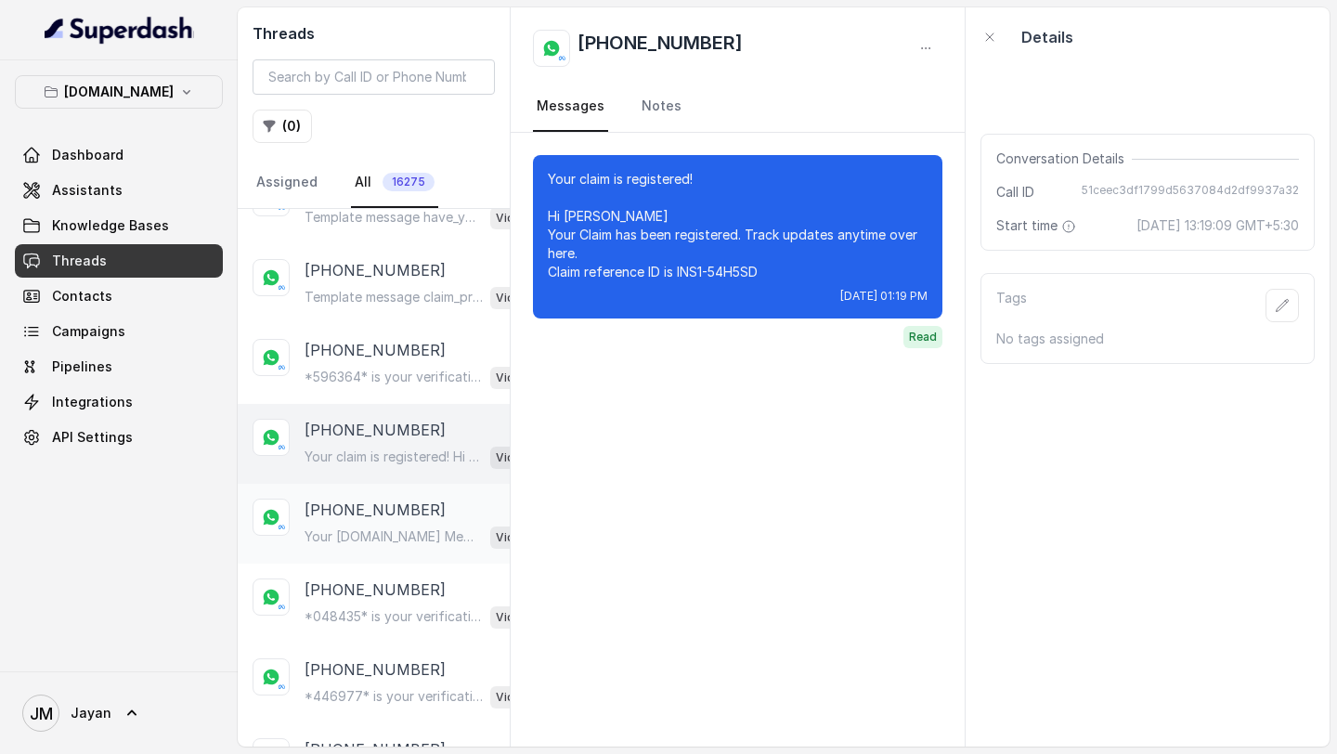 The width and height of the screenshot is (1337, 754). I want to click on span: Dashboard, so click(87, 155).